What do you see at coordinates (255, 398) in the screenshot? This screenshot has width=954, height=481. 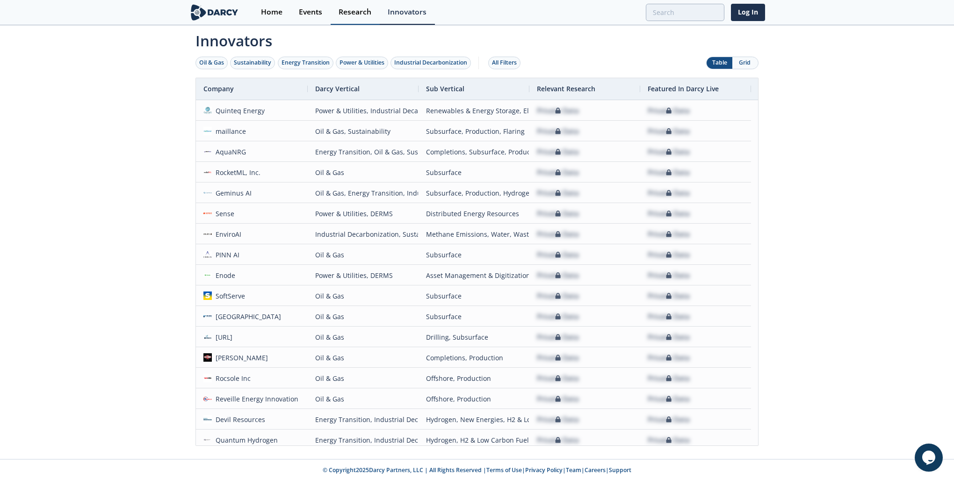 I see `div: Reveille Energy Innovation` at bounding box center [255, 398].